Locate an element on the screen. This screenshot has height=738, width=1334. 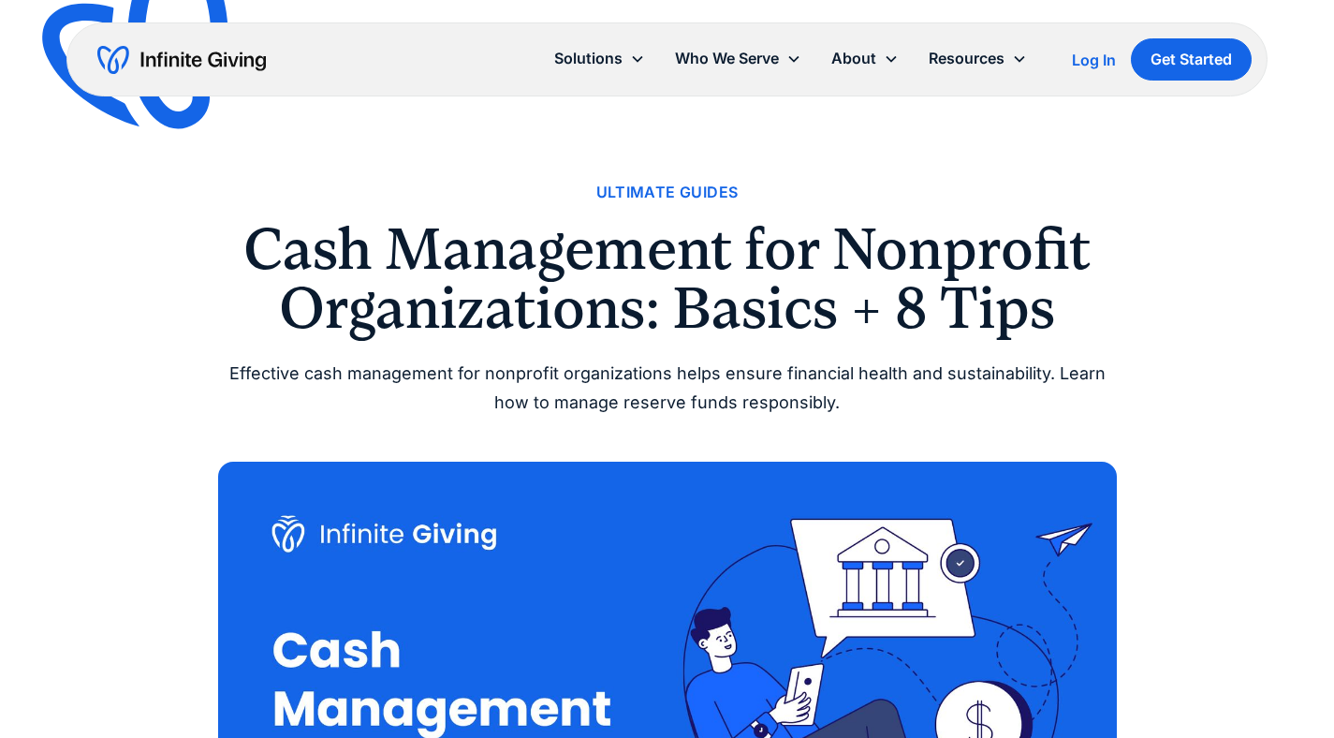
div: Log In is located at coordinates (1093, 60).